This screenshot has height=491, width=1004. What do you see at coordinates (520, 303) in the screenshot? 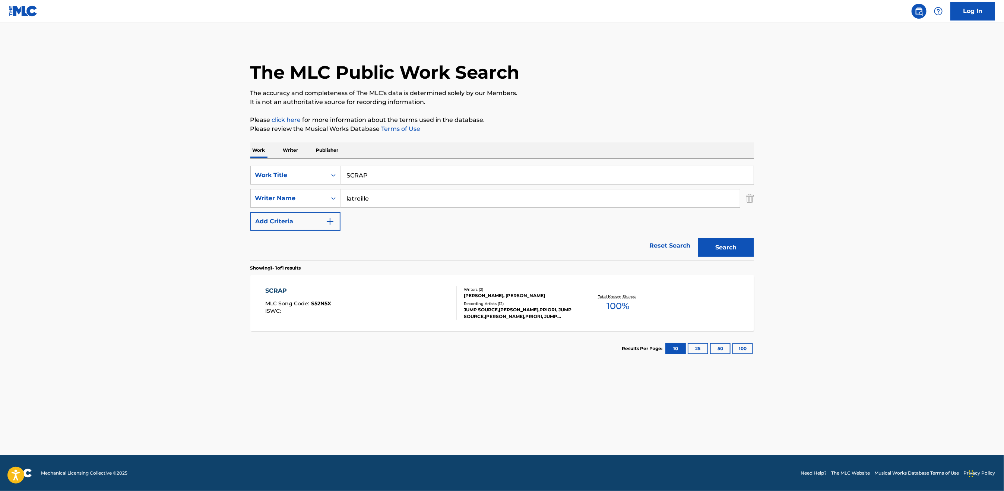
I see `div: Recording Artists ( 12 )` at bounding box center [520, 303].